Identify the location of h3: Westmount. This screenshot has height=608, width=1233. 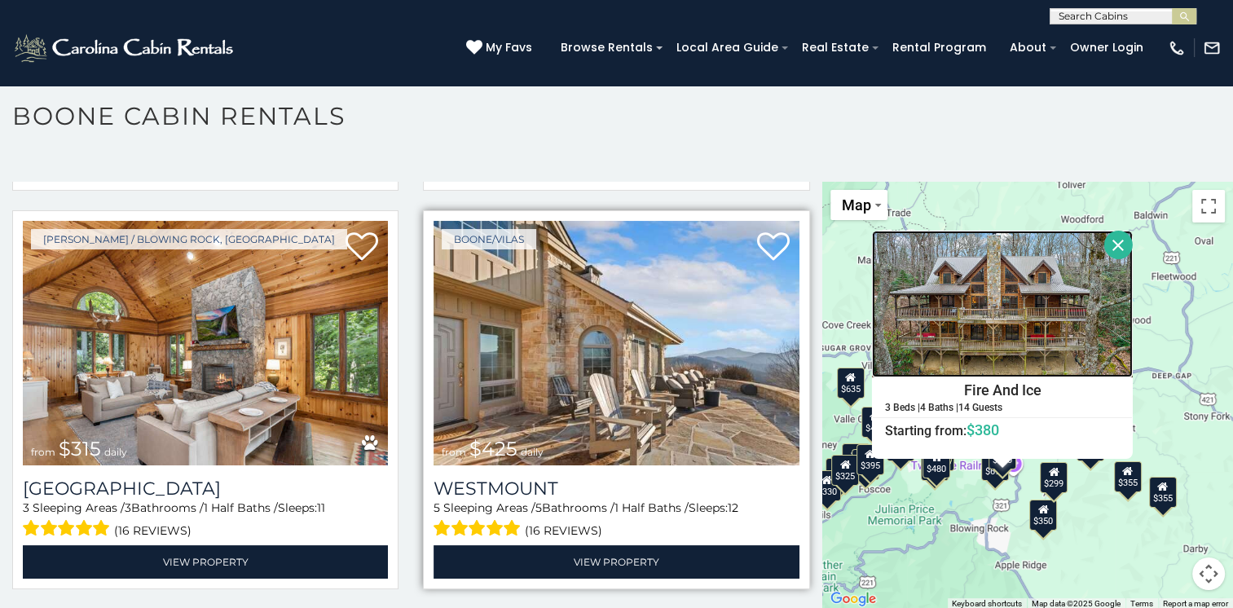
(616, 488).